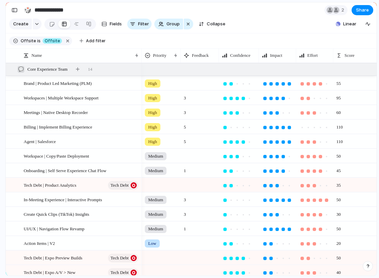 This screenshot has width=379, height=278. Describe the element at coordinates (339, 184) in the screenshot. I see `span: 35` at that location.